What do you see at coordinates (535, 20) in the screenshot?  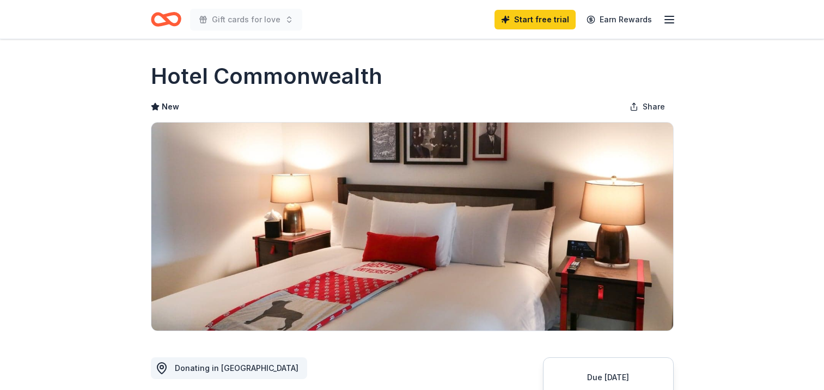 I see `a: Start free trial` at bounding box center [535, 20].